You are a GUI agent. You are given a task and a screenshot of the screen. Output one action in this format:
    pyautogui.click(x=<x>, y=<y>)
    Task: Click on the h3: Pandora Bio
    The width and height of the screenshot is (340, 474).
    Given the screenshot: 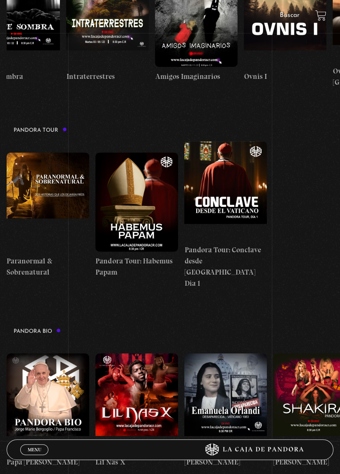 What is the action you would take?
    pyautogui.click(x=37, y=331)
    